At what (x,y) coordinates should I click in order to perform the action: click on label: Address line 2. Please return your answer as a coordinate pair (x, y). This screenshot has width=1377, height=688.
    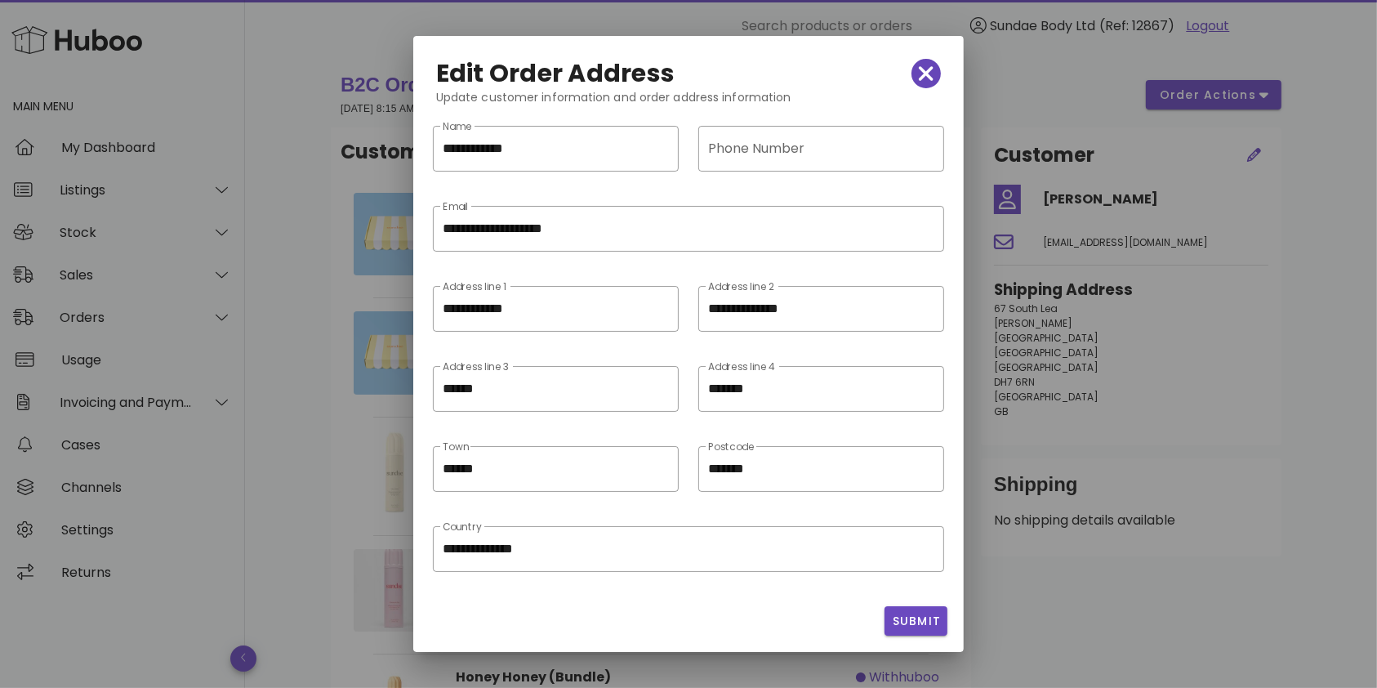
    Looking at the image, I should click on (741, 287).